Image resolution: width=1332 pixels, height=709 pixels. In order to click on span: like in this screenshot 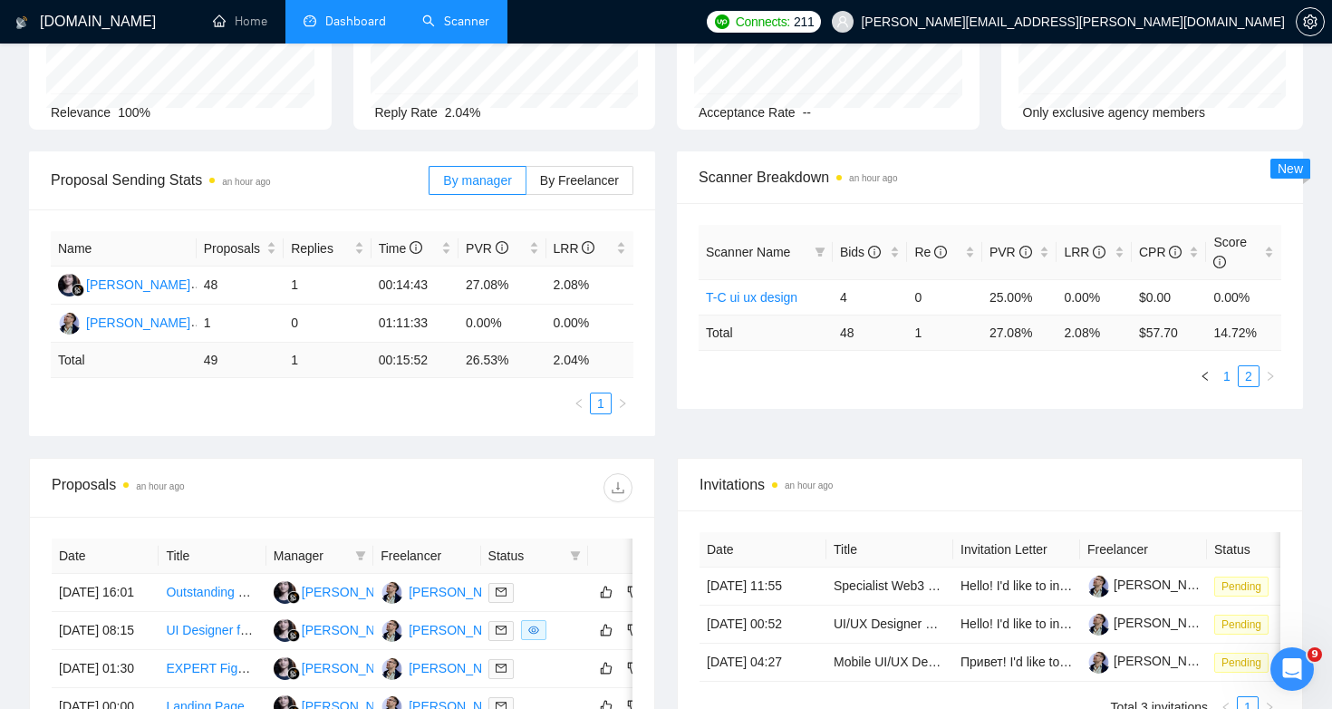, I will do `click(606, 630)`.